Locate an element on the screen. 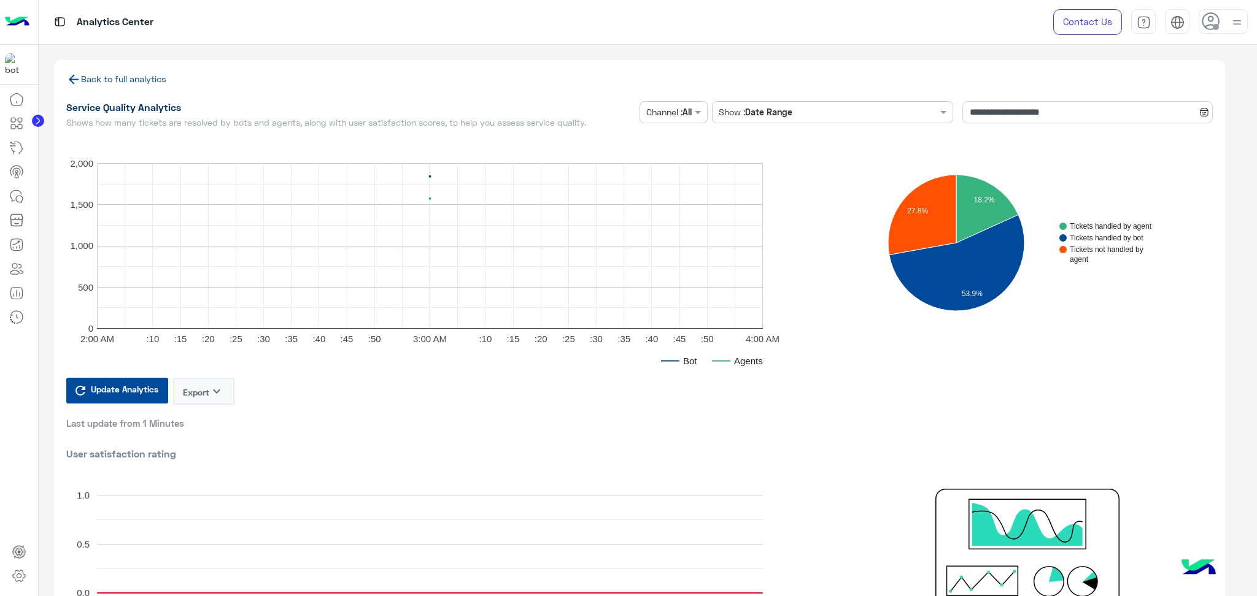 The image size is (1257, 596). text: Bot is located at coordinates (690, 360).